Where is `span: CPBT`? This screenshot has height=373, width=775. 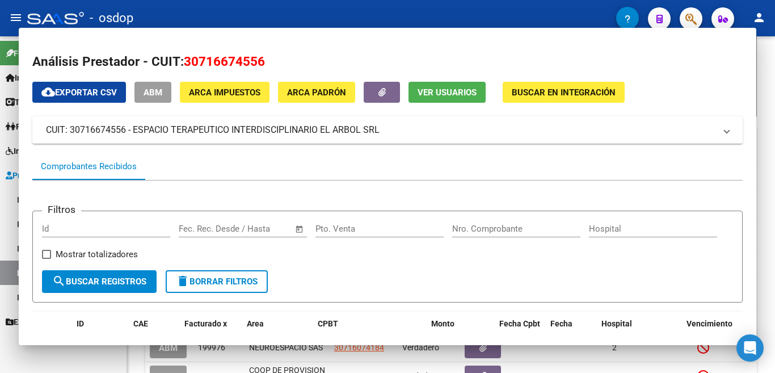 span: CPBT is located at coordinates (328, 323).